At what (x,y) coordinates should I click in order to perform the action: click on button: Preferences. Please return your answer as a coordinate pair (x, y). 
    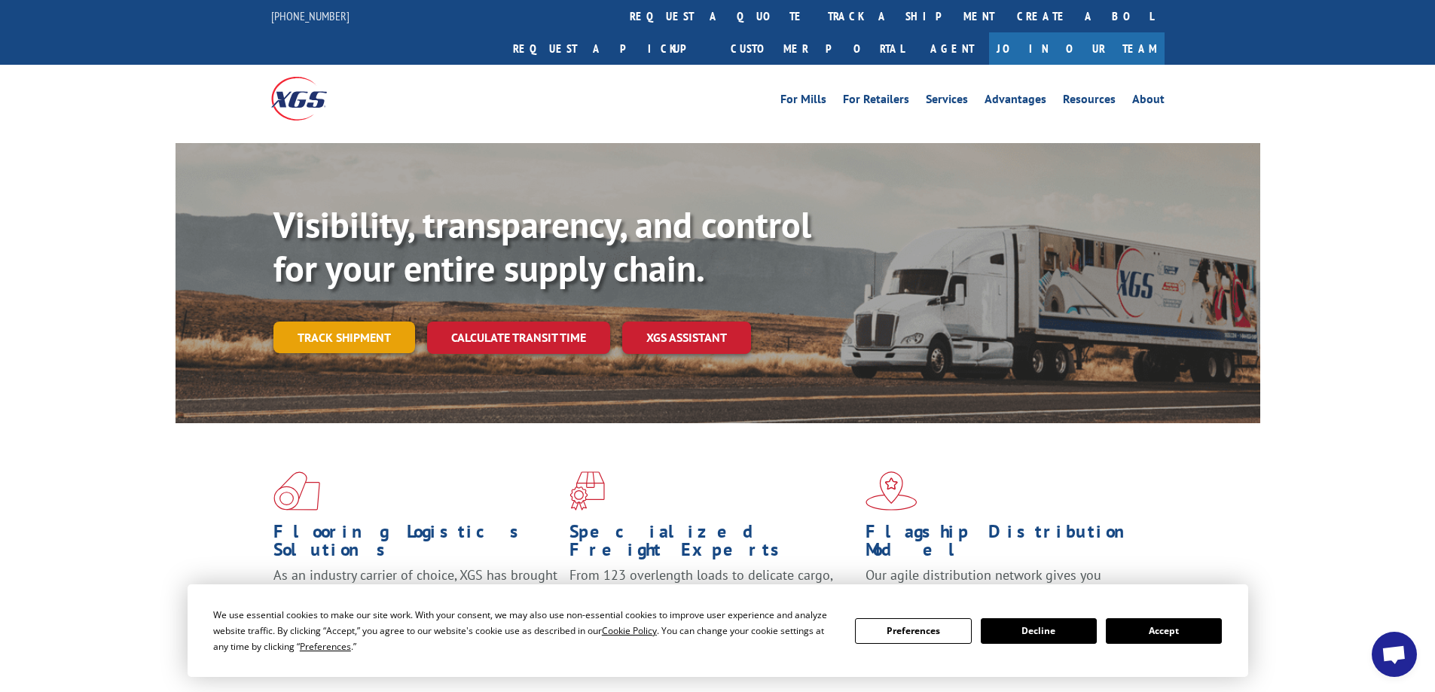
    Looking at the image, I should click on (913, 631).